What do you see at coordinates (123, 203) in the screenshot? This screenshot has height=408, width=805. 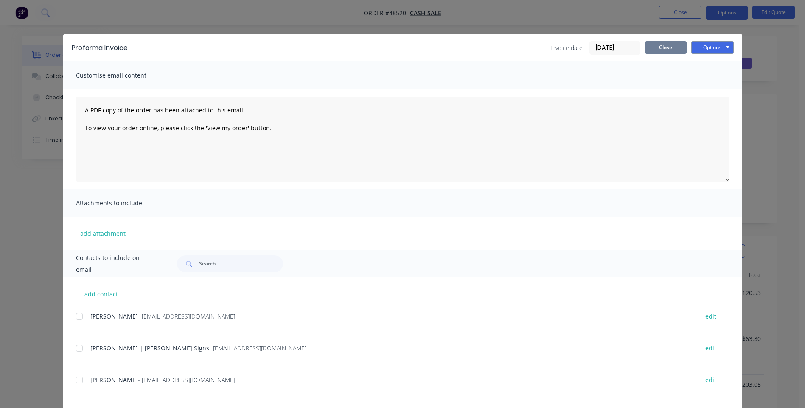 I see `span: Attachments to include` at bounding box center [123, 203].